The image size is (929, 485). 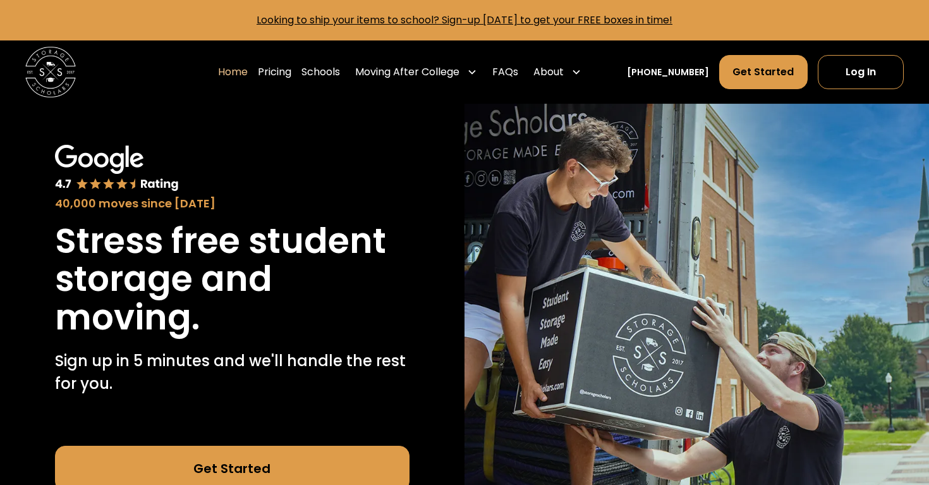 What do you see at coordinates (232, 279) in the screenshot?
I see `h1: Stress free student storage and moving.` at bounding box center [232, 279].